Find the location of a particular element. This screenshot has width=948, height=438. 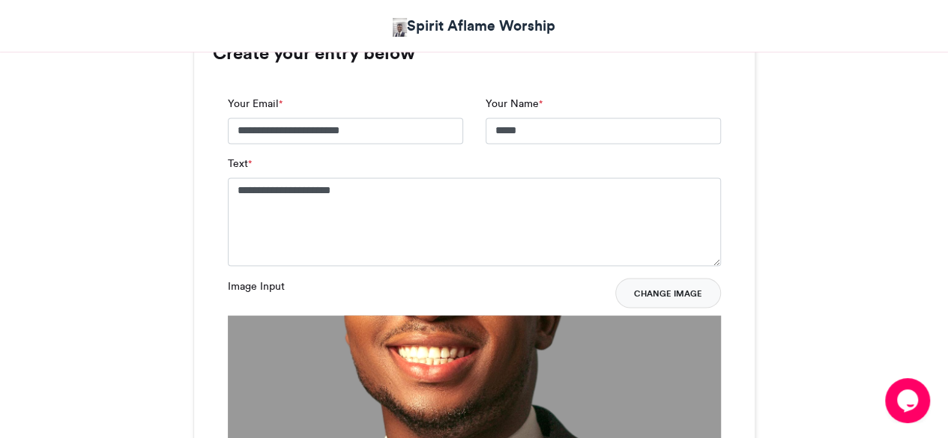

img: Emmanuel Thompson is located at coordinates (399, 27).